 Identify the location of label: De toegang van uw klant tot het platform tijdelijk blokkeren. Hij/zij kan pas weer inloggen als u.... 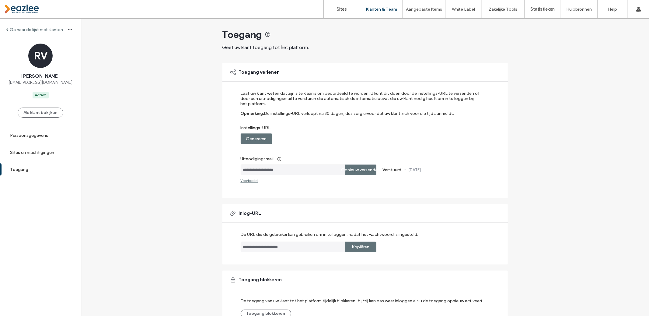
(362, 300).